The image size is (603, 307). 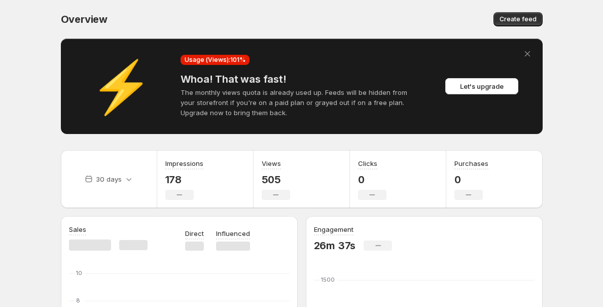 What do you see at coordinates (233, 233) in the screenshot?
I see `p: Influenced` at bounding box center [233, 233].